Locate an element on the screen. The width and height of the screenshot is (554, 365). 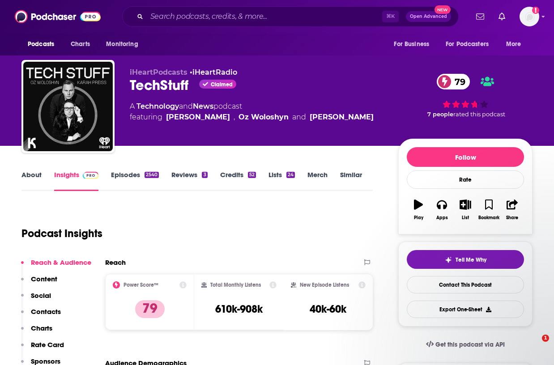
img: Podchaser Pro is located at coordinates (90, 176).